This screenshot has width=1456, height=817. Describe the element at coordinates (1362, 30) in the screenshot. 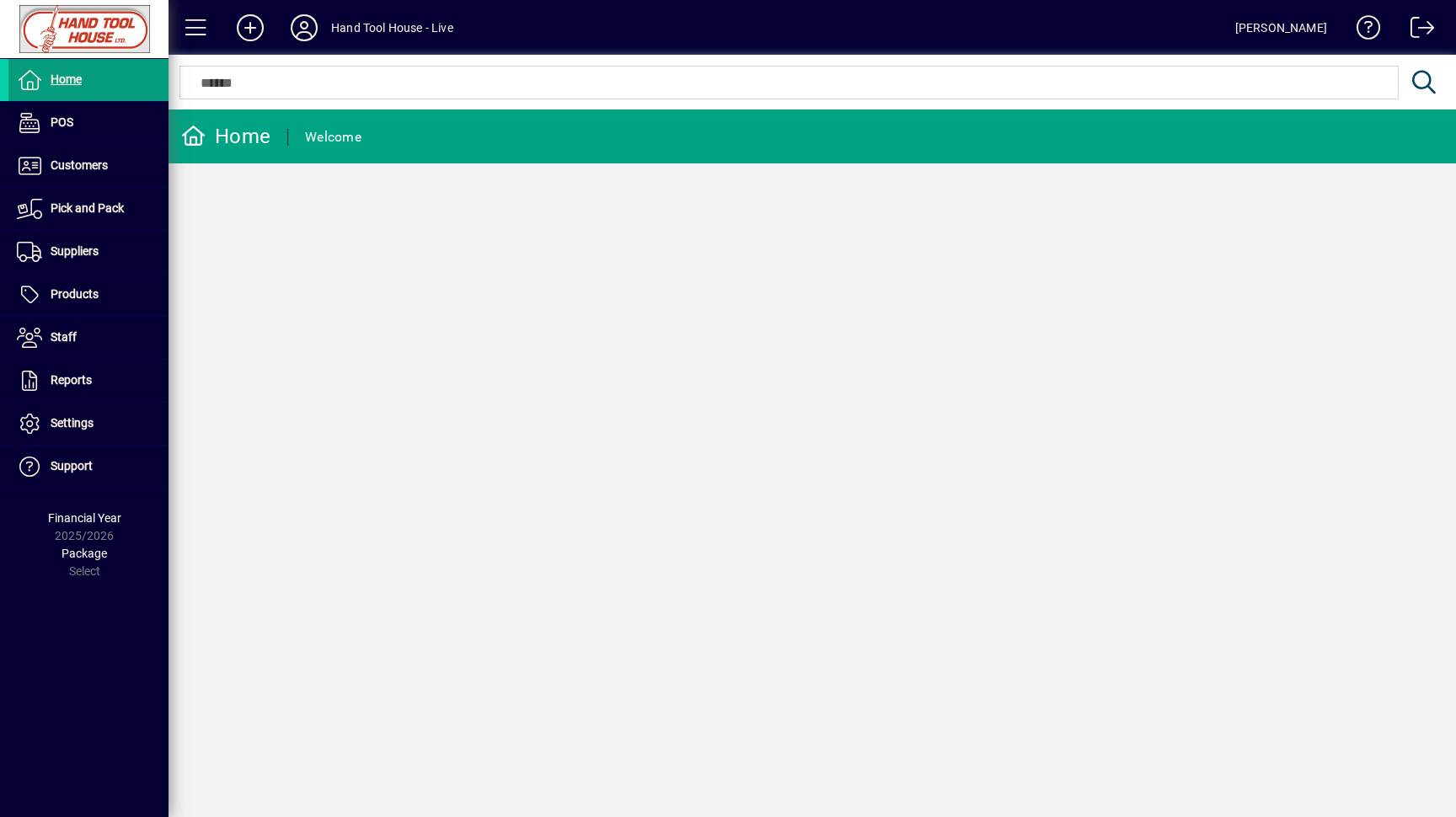

I see `a: Knowledge Base` at that location.